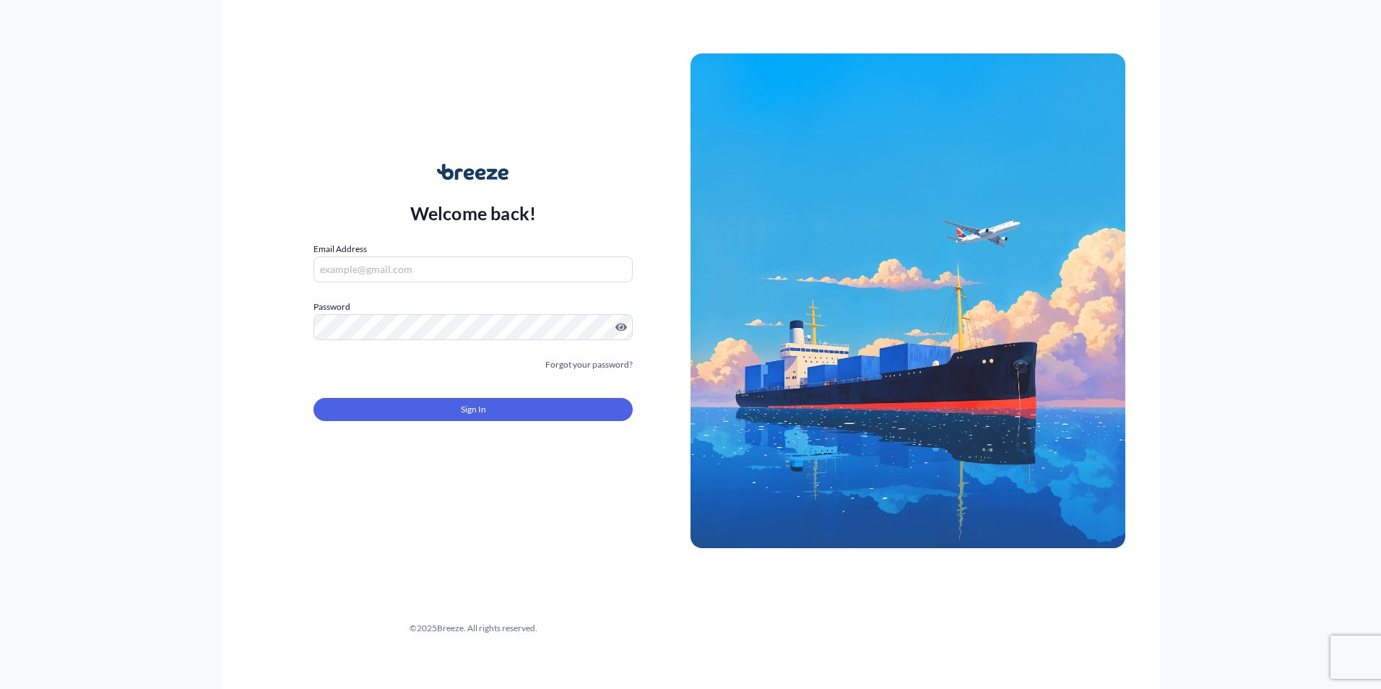 Image resolution: width=1381 pixels, height=689 pixels. Describe the element at coordinates (621, 327) in the screenshot. I see `button: Show password` at that location.